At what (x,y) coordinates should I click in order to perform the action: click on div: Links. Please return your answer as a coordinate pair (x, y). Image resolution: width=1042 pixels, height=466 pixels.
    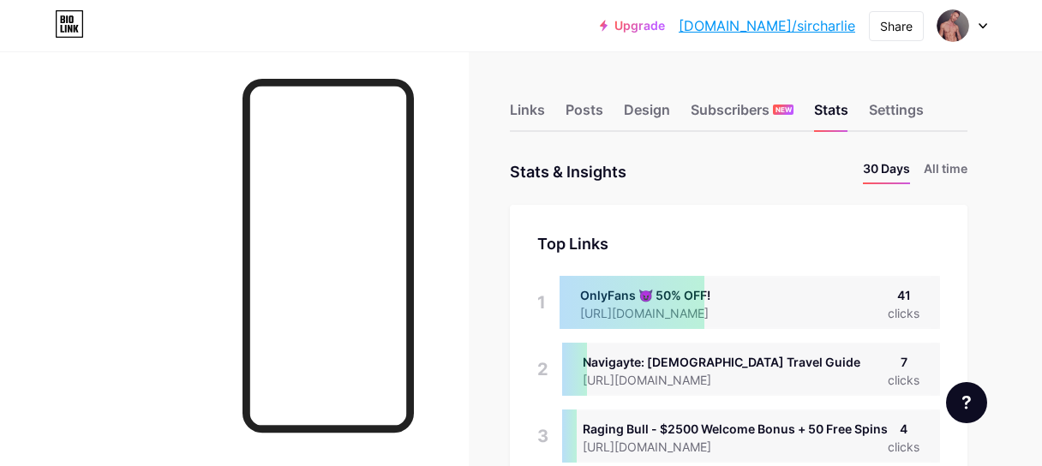
    Looking at the image, I should click on (527, 115).